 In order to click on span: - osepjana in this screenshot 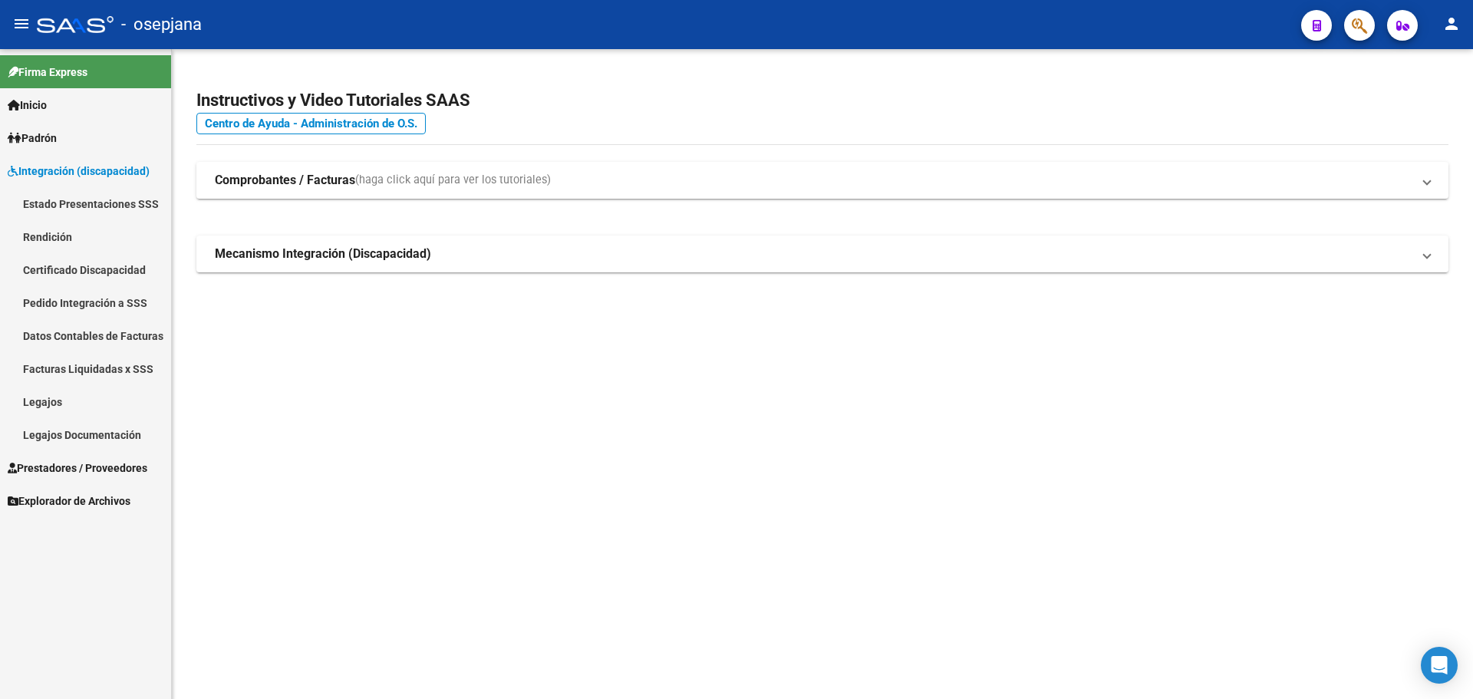, I will do `click(161, 25)`.